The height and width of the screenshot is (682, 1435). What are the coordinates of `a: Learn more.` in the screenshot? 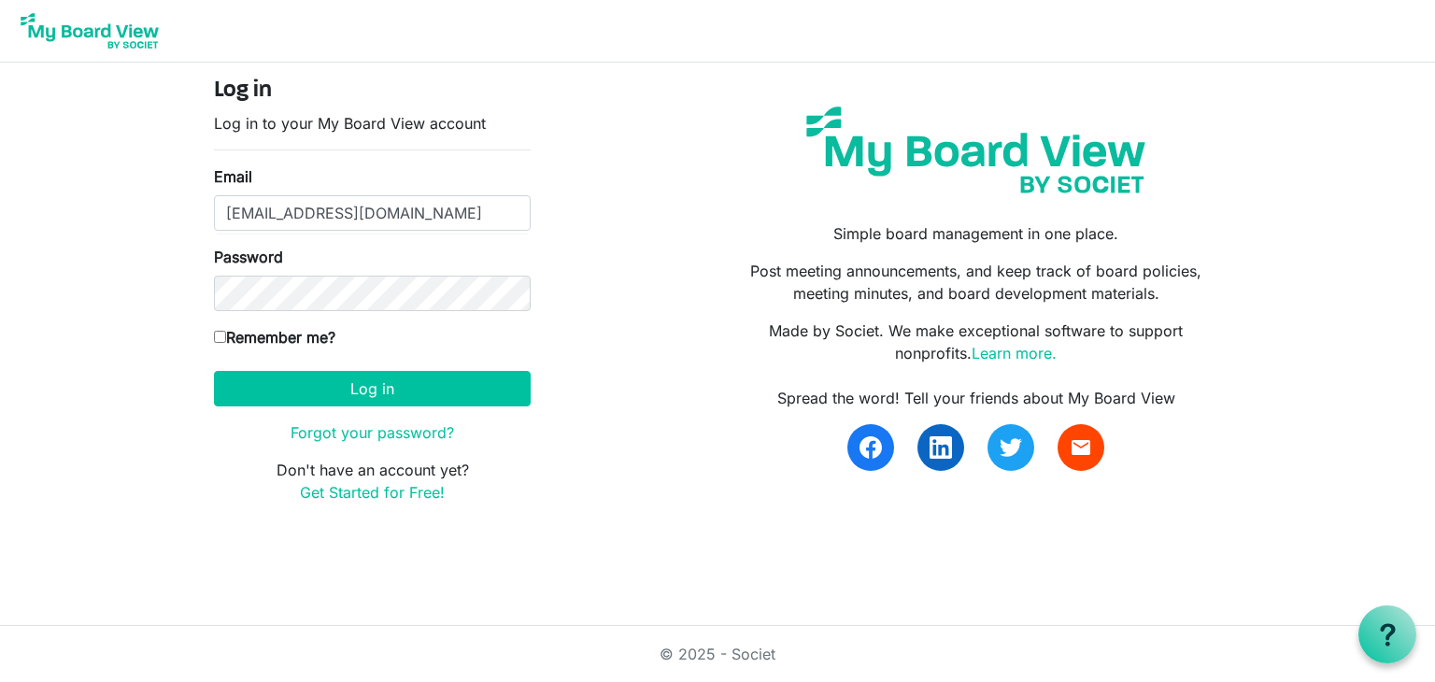 It's located at (1014, 353).